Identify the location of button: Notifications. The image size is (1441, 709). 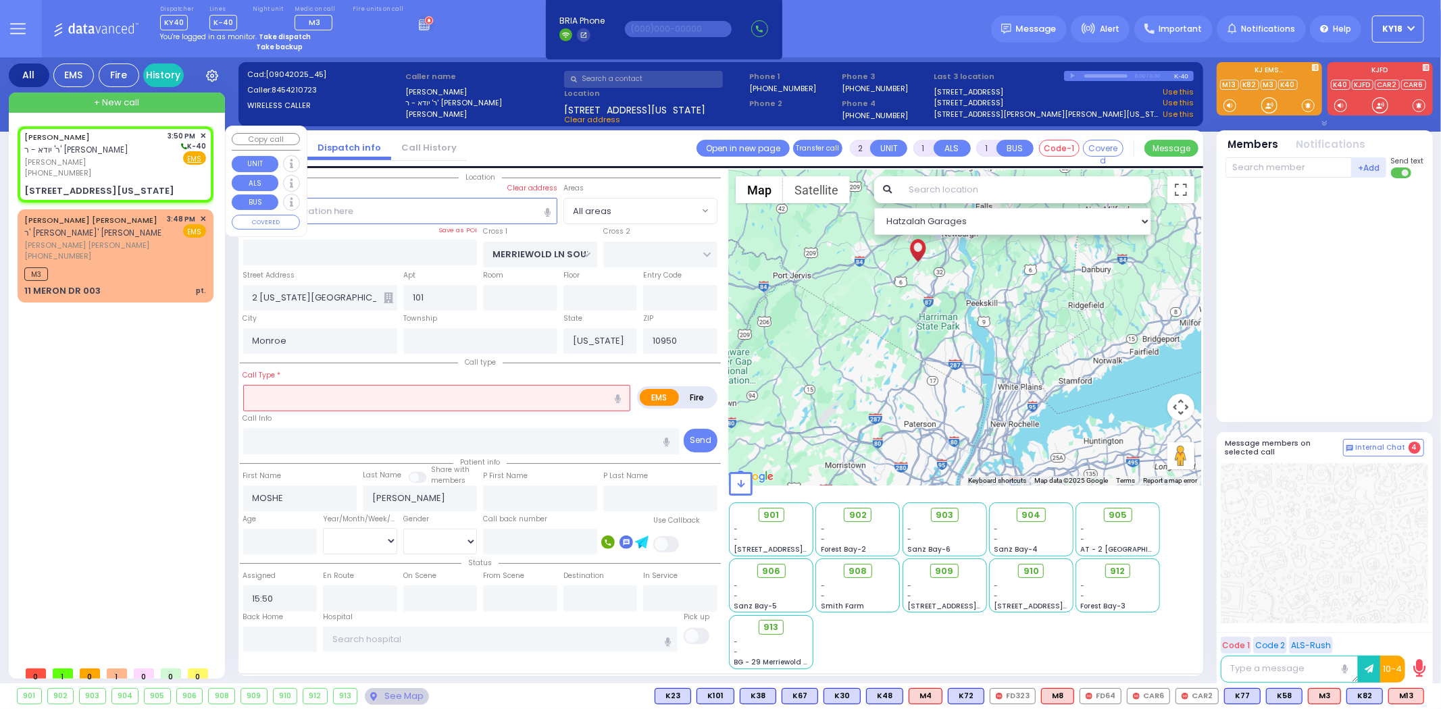
(1331, 145).